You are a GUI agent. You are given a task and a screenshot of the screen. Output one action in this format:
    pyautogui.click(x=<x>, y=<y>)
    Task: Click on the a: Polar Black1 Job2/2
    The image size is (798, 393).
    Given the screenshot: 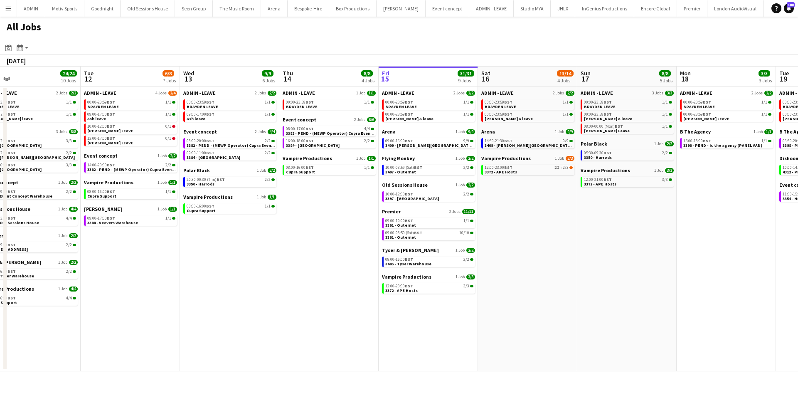 What is the action you would take?
    pyautogui.click(x=230, y=170)
    